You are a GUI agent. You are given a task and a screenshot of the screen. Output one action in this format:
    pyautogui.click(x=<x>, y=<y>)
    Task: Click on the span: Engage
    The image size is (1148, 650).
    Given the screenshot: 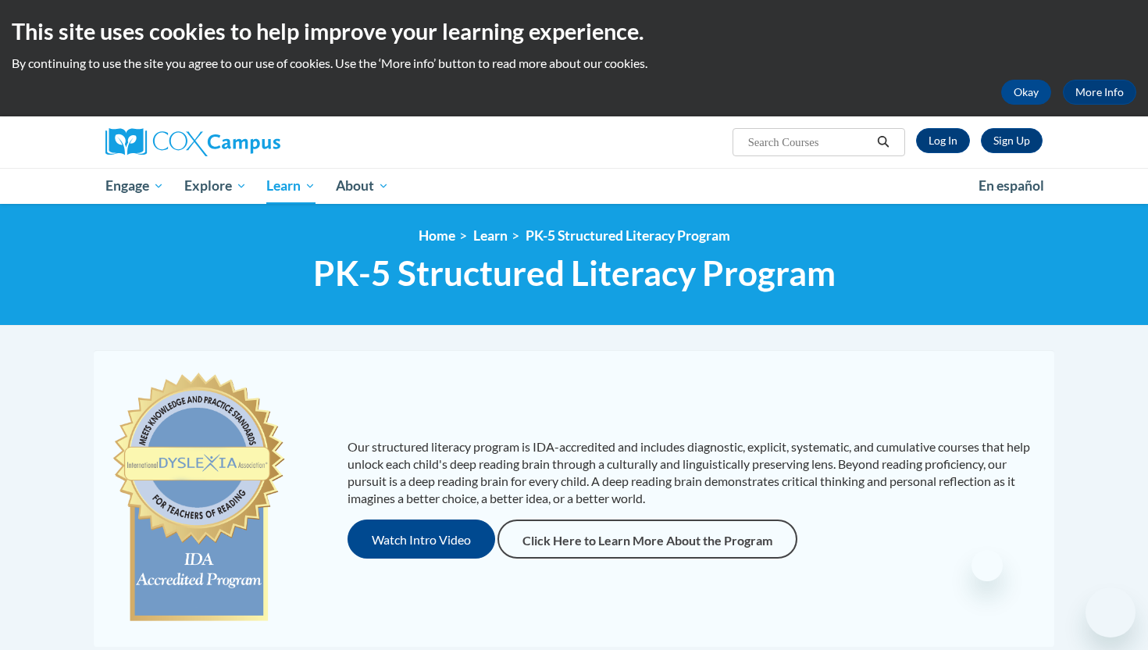 What is the action you would take?
    pyautogui.click(x=134, y=186)
    